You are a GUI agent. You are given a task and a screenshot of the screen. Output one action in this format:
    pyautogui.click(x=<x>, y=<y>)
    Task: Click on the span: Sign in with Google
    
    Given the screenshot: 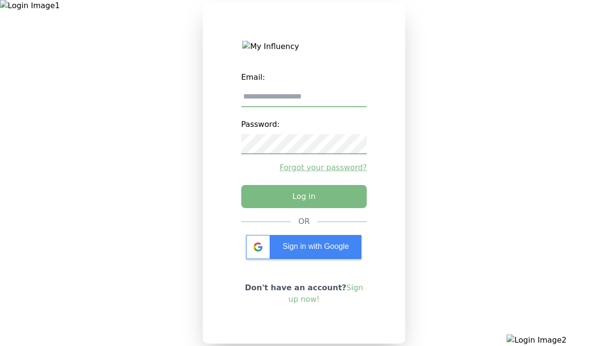 What is the action you would take?
    pyautogui.click(x=316, y=246)
    